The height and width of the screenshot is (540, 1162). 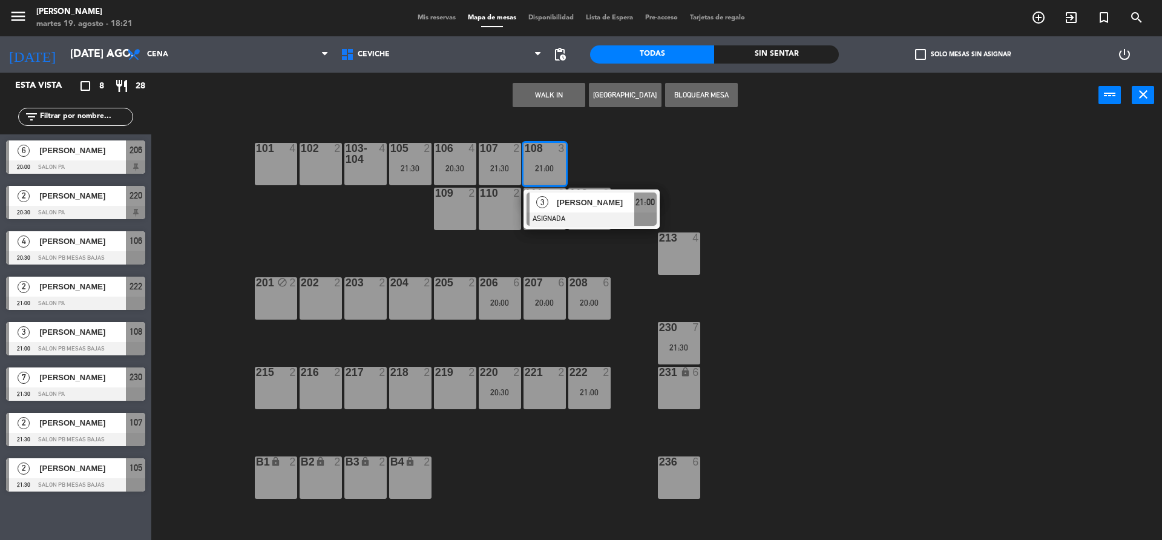 What do you see at coordinates (282, 282) in the screenshot?
I see `i: block` at bounding box center [282, 282].